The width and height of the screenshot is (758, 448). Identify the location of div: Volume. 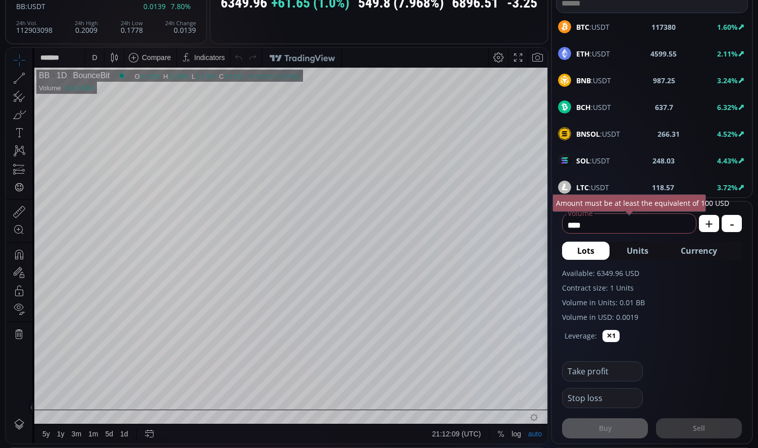
(43, 40).